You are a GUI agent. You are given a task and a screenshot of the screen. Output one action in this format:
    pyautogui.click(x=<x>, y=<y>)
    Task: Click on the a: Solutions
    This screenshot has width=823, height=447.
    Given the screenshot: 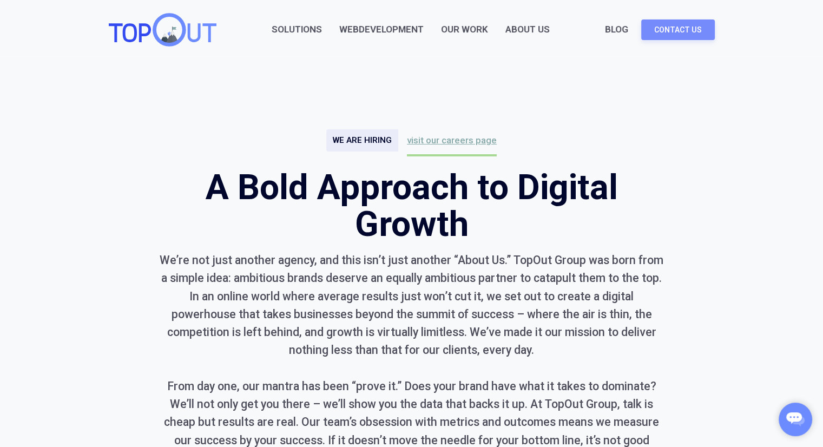 What is the action you would take?
    pyautogui.click(x=297, y=29)
    